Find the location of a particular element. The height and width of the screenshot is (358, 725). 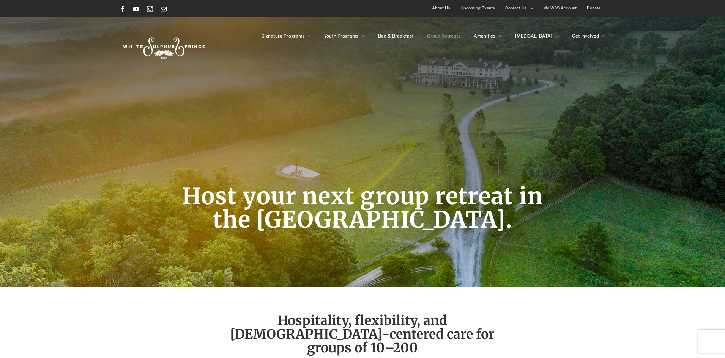

a: Group Retreats is located at coordinates (443, 36).